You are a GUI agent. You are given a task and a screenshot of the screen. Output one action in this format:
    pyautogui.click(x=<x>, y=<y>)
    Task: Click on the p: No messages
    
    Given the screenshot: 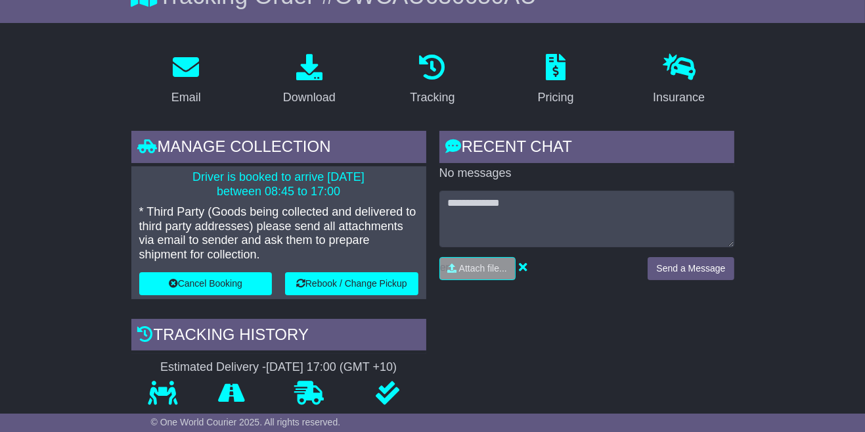 What is the action you would take?
    pyautogui.click(x=587, y=173)
    